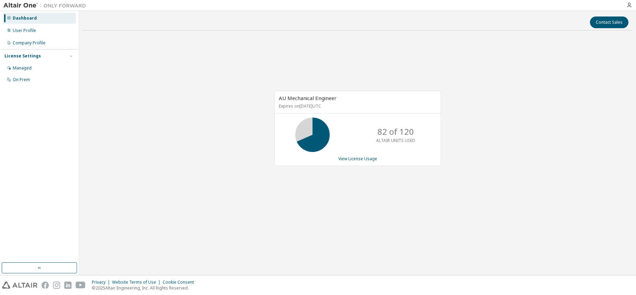 This screenshot has height=295, width=636. What do you see at coordinates (56, 285) in the screenshot?
I see `img: instagram.svg` at bounding box center [56, 285].